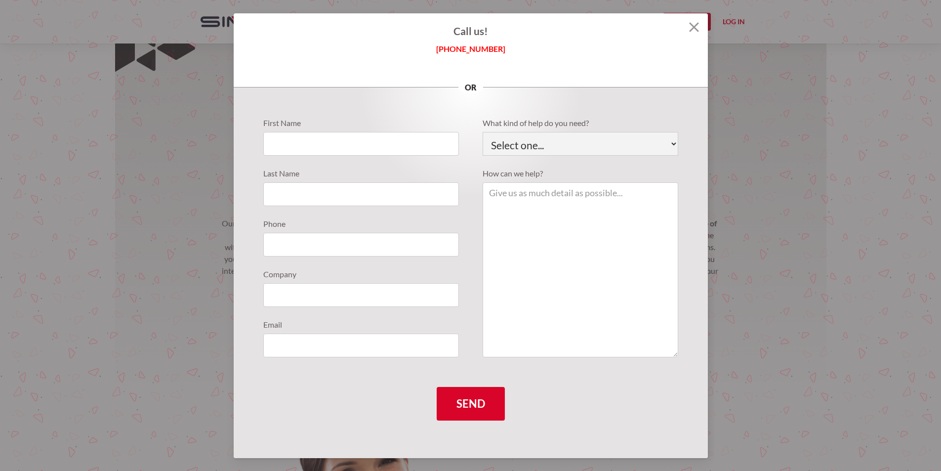 This screenshot has height=471, width=941. I want to click on label: Last Name, so click(361, 173).